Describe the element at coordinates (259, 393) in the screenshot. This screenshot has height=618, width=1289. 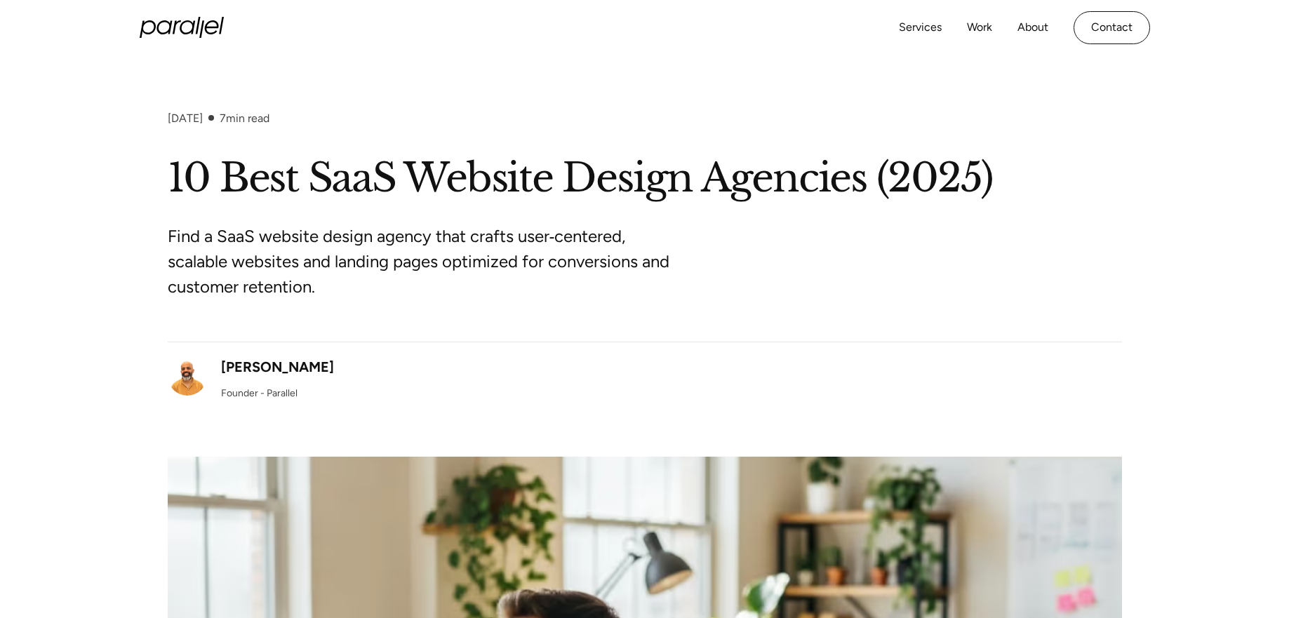
I see `div: Founder - Parallel` at that location.